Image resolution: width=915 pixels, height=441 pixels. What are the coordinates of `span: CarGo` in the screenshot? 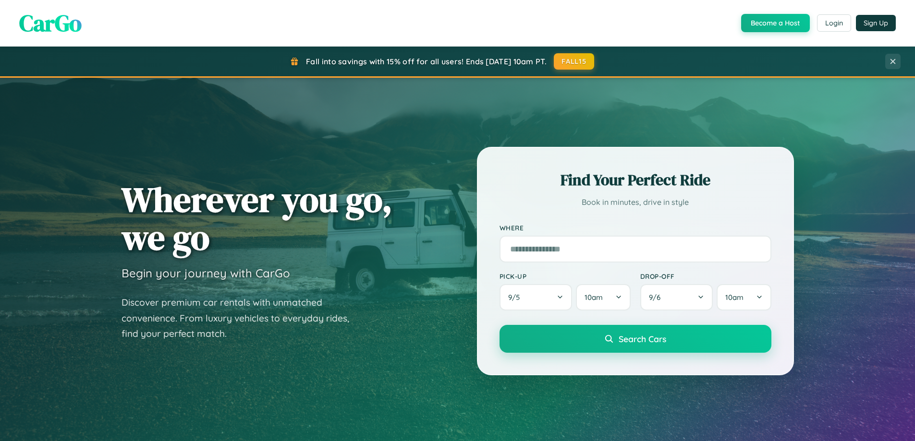 It's located at (50, 23).